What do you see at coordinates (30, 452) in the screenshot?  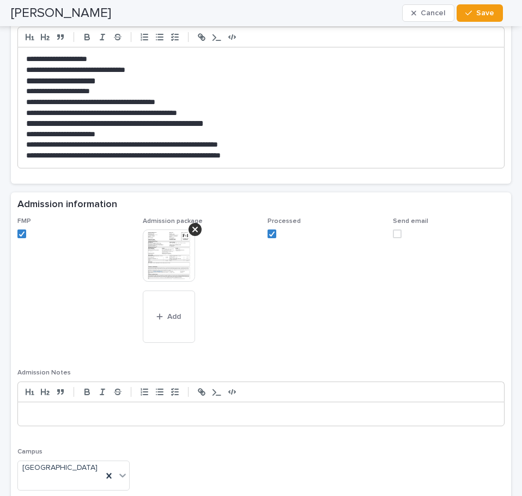 I see `span: Campus` at bounding box center [30, 452].